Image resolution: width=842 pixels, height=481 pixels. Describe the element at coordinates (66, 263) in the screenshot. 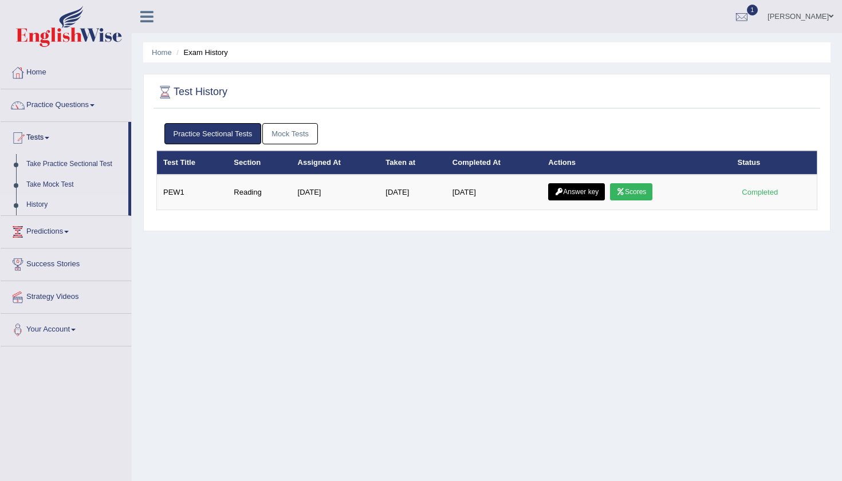

I see `a: Success Stories` at that location.